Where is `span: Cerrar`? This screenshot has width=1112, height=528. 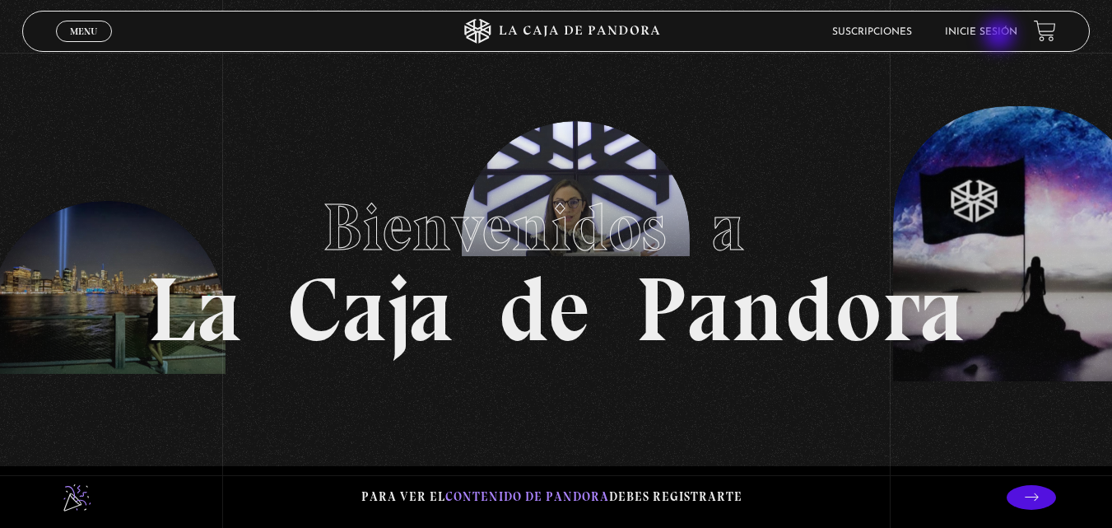
span: Cerrar is located at coordinates (83, 46).